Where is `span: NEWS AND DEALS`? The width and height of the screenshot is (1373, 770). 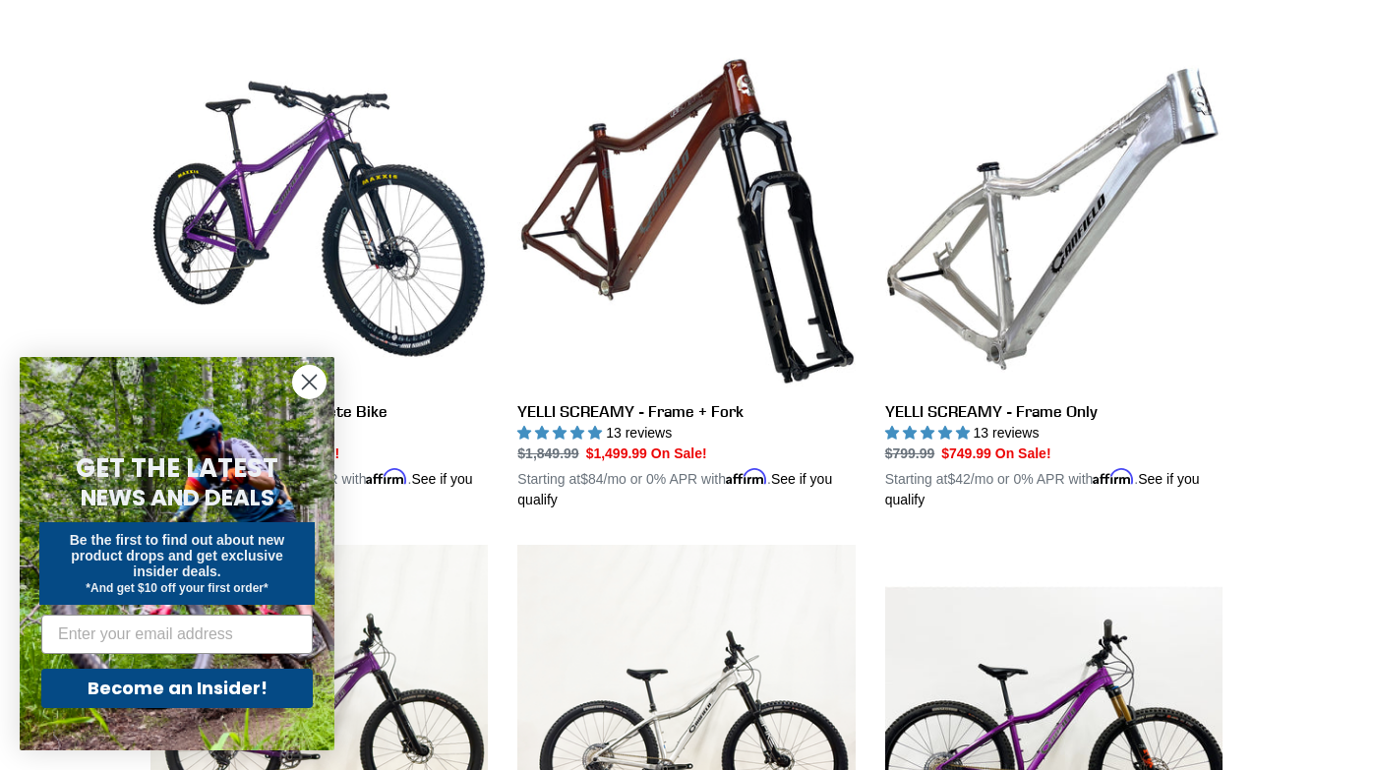
span: NEWS AND DEALS is located at coordinates (177, 498).